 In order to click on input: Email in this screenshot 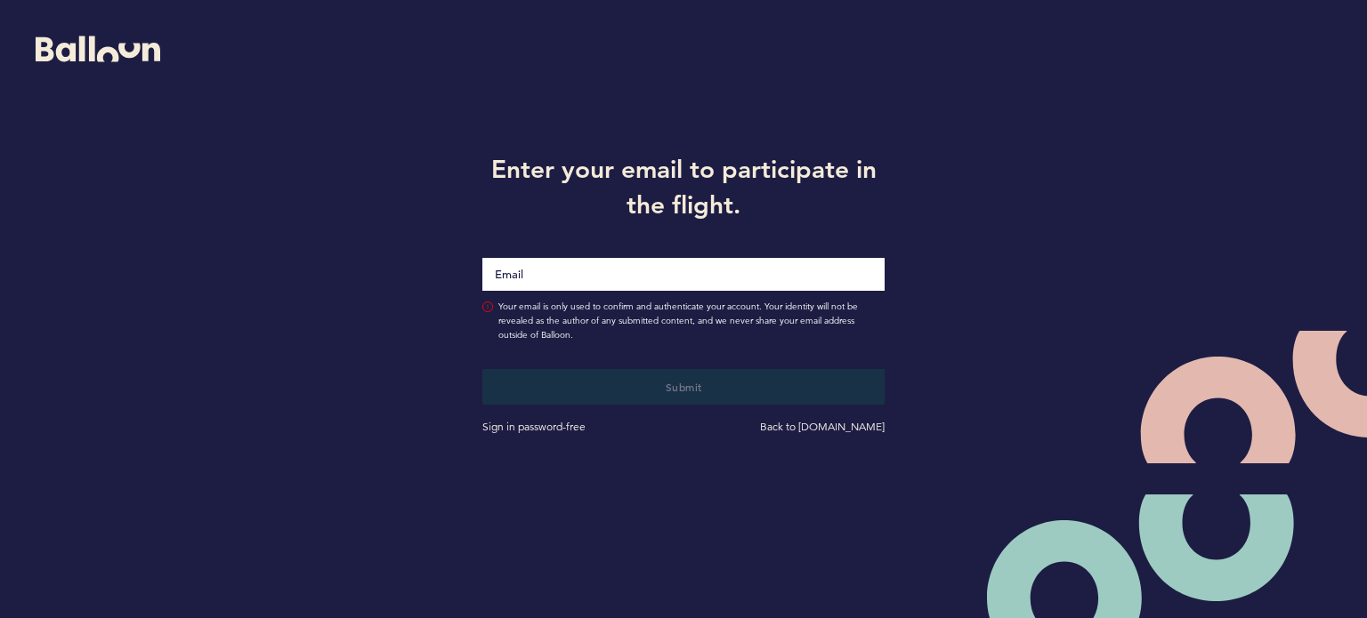, I will do `click(683, 274)`.